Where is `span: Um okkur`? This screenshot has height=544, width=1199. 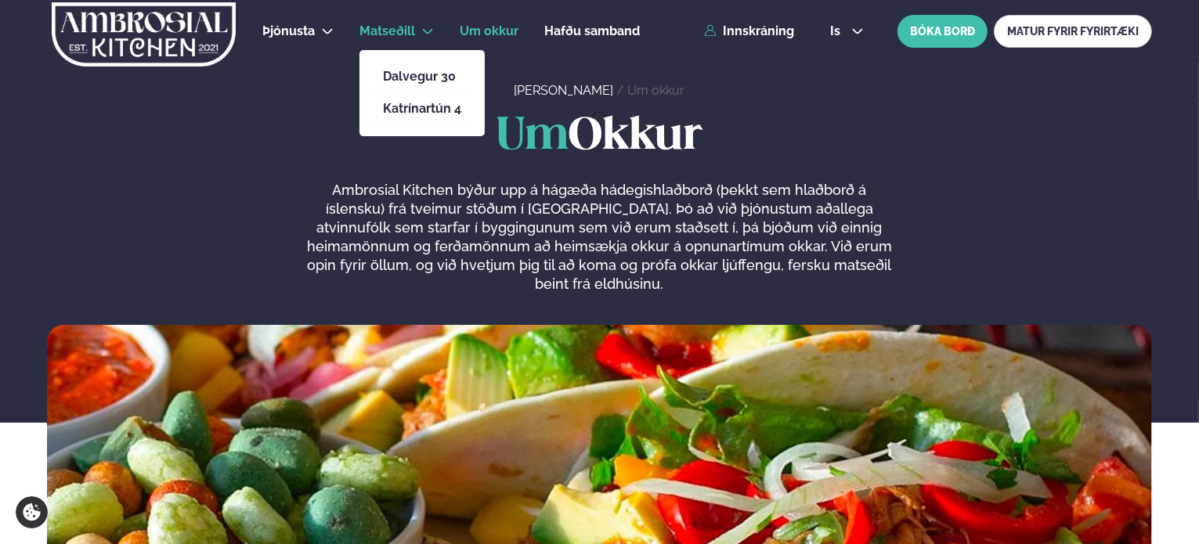
span: Um okkur is located at coordinates (489, 31).